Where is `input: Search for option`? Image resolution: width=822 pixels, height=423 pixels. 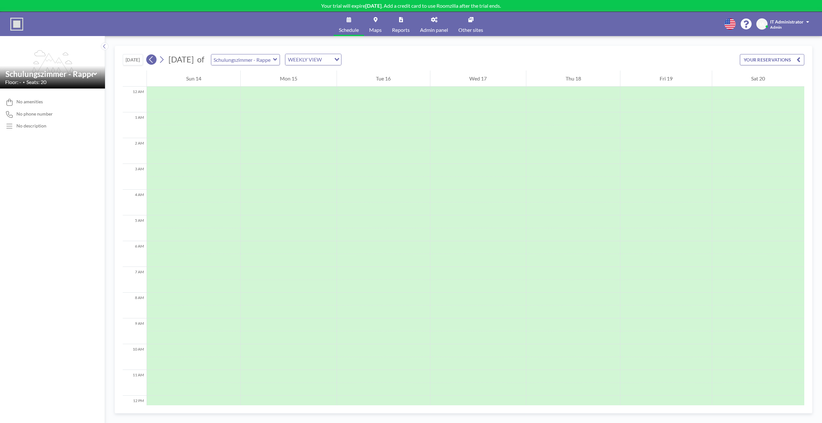 input: Search for option is located at coordinates (327, 60).